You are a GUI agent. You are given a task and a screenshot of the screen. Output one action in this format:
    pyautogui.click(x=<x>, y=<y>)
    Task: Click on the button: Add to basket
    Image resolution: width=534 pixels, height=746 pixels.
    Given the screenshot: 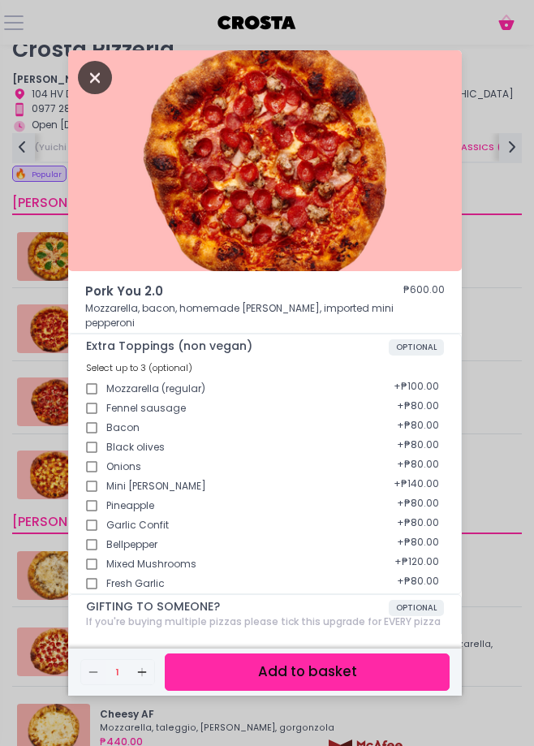 What is the action you would take?
    pyautogui.click(x=307, y=672)
    